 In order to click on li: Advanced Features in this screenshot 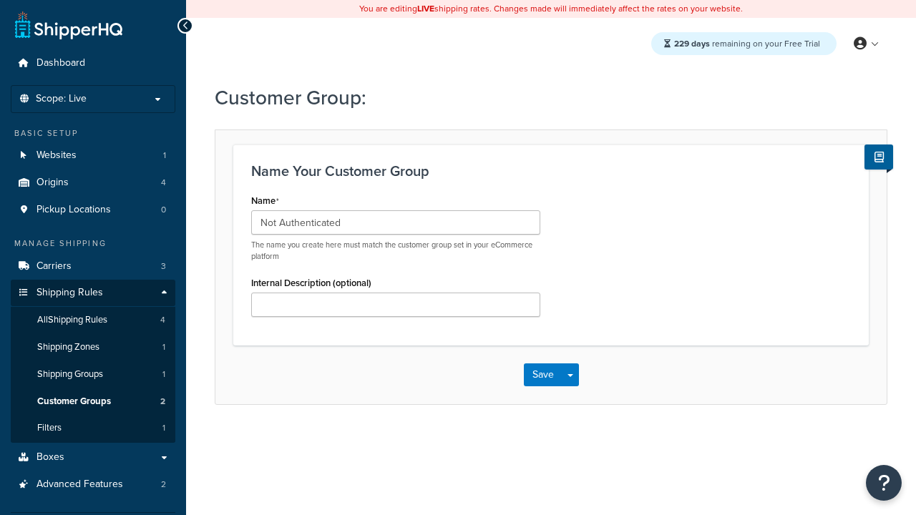, I will do `click(93, 485)`.